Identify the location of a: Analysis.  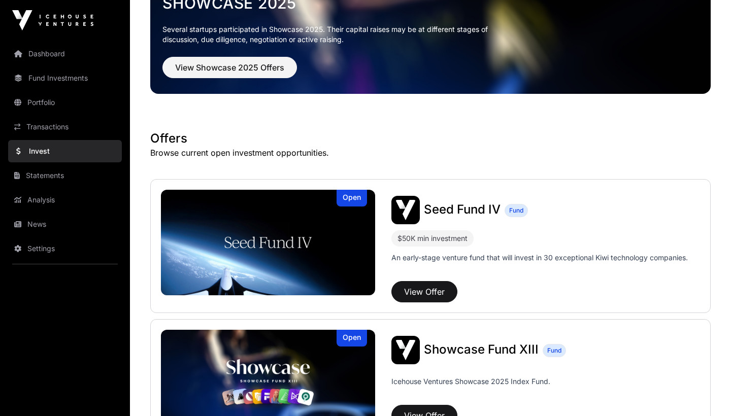
(65, 200).